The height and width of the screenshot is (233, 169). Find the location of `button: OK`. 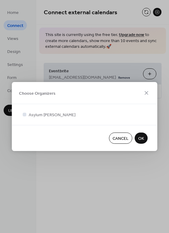

button: OK is located at coordinates (141, 138).